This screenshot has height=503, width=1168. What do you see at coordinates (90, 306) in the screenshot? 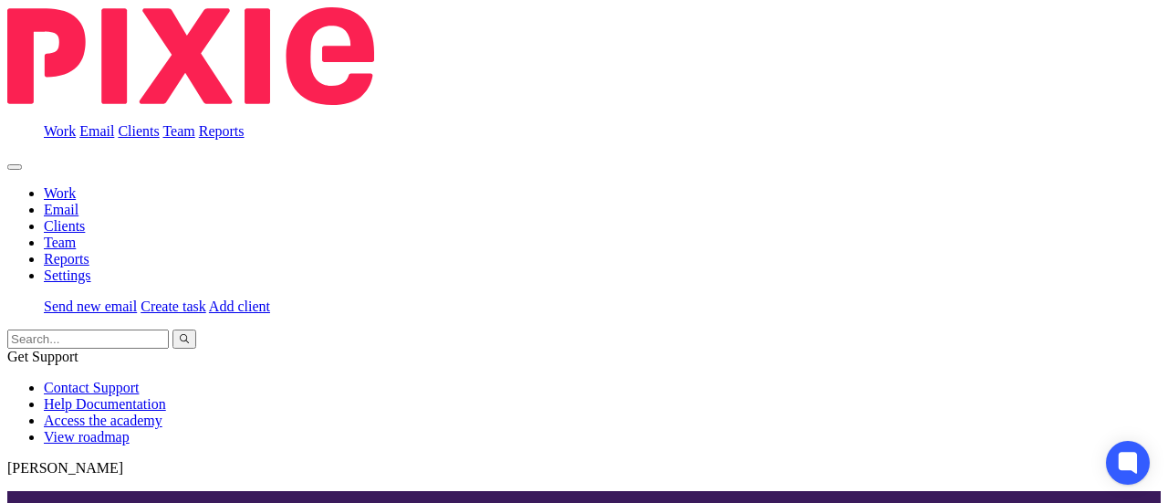
I see `a: Send new email` at bounding box center [90, 306].